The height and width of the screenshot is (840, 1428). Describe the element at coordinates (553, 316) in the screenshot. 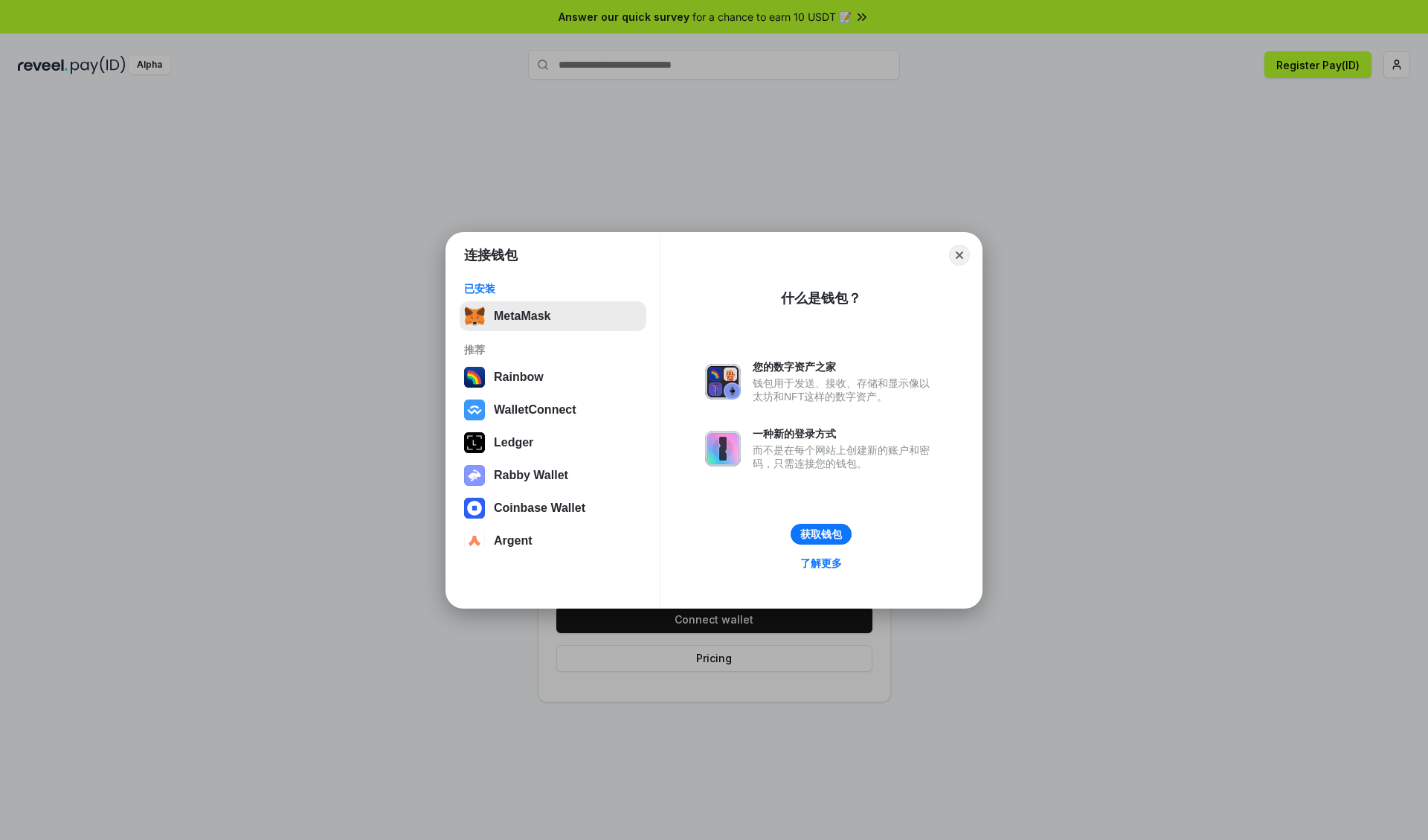

I see `button: MetaMask` at that location.